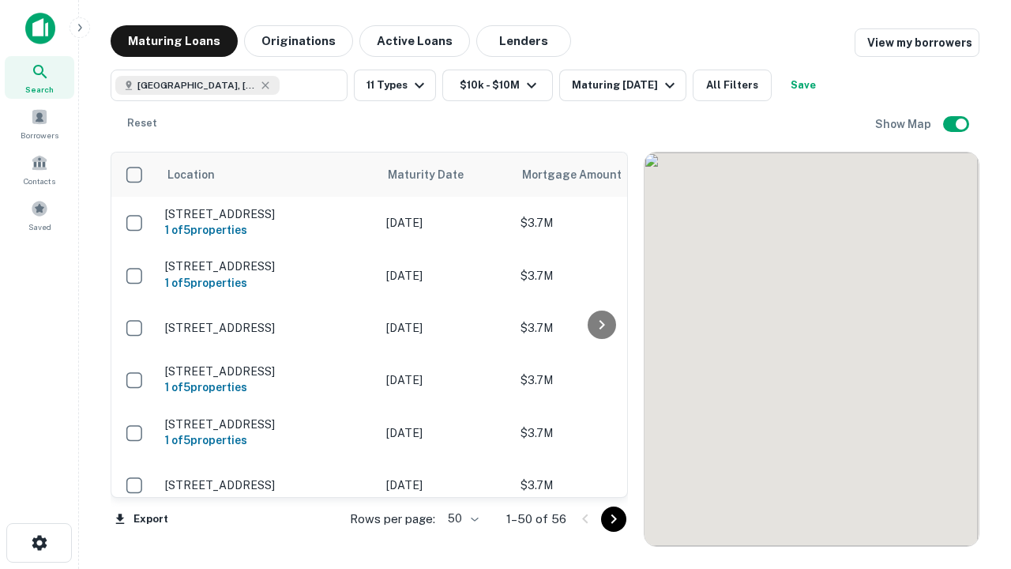 The height and width of the screenshot is (569, 1011). What do you see at coordinates (497, 85) in the screenshot?
I see `button: $10k - $10M` at bounding box center [497, 85].